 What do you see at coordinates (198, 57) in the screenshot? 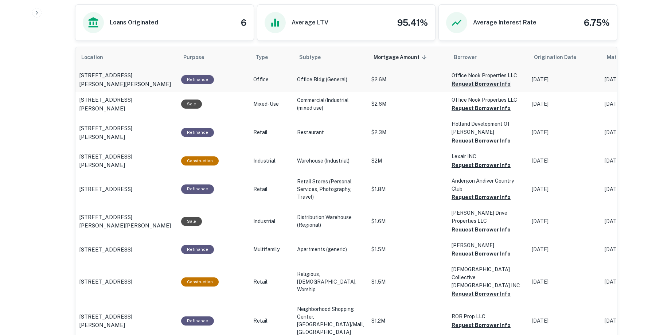
I see `span: Purpose` at bounding box center [198, 57].